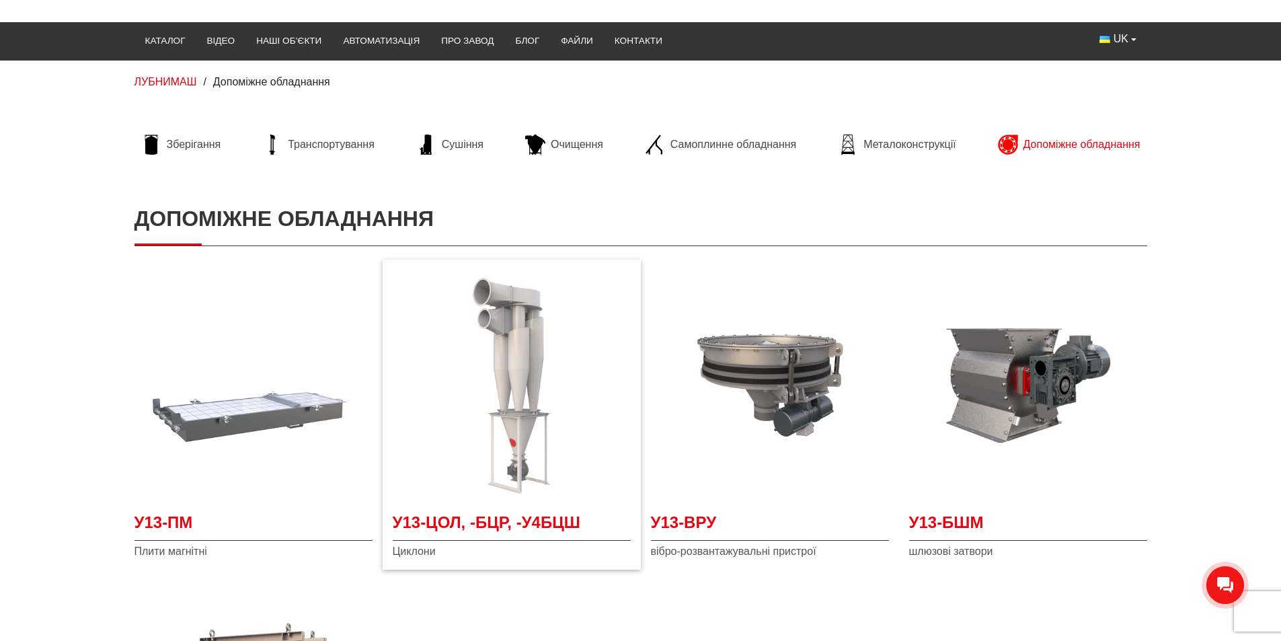 The image size is (1281, 641). What do you see at coordinates (577, 41) in the screenshot?
I see `a: Файли` at bounding box center [577, 41].